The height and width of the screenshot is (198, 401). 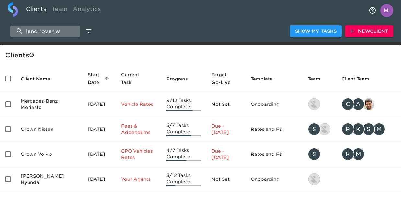 I want to click on div: C, so click(x=348, y=104).